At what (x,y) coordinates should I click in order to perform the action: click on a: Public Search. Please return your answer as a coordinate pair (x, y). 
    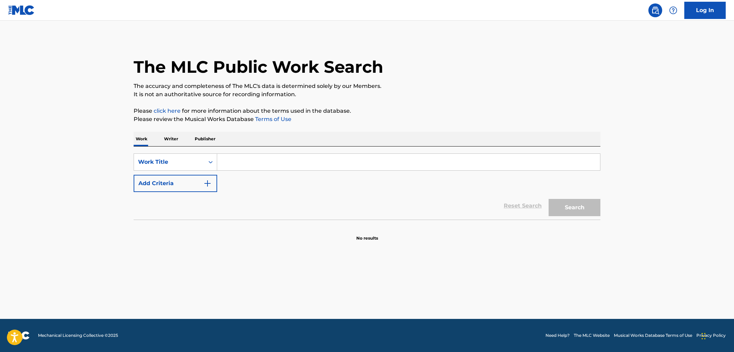
    Looking at the image, I should click on (655, 10).